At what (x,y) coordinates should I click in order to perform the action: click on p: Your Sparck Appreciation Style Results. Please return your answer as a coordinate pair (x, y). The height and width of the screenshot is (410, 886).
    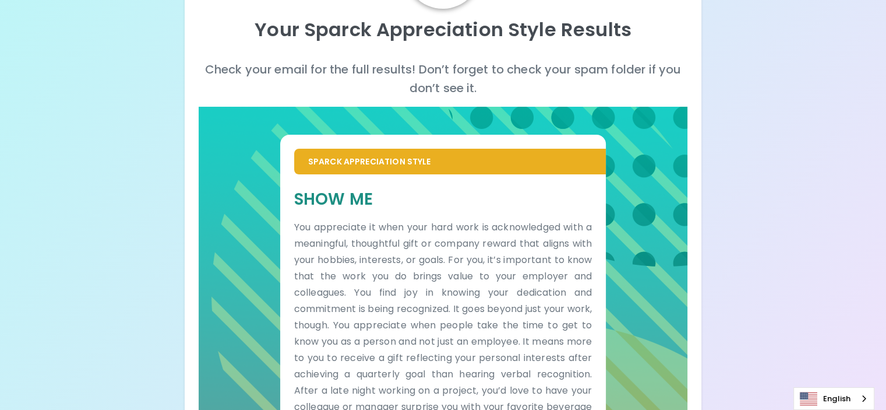
    Looking at the image, I should click on (443, 30).